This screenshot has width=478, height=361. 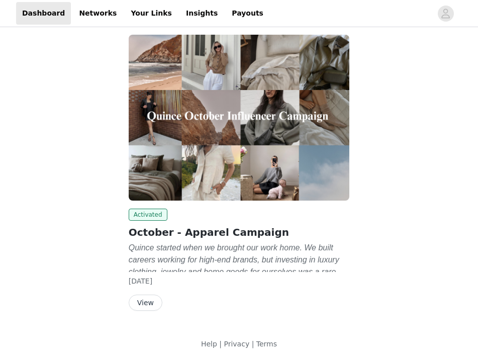 I want to click on em: Quince started when we brought our work home. We built careers working for high-end brands, but i..., so click(x=236, y=277).